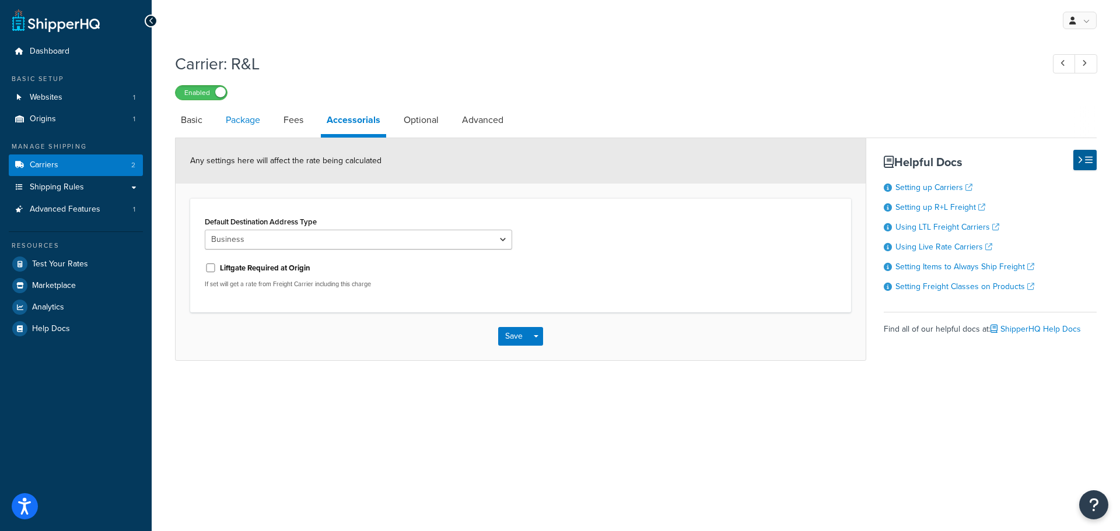 This screenshot has height=531, width=1120. What do you see at coordinates (76, 245) in the screenshot?
I see `div: Resources` at bounding box center [76, 245].